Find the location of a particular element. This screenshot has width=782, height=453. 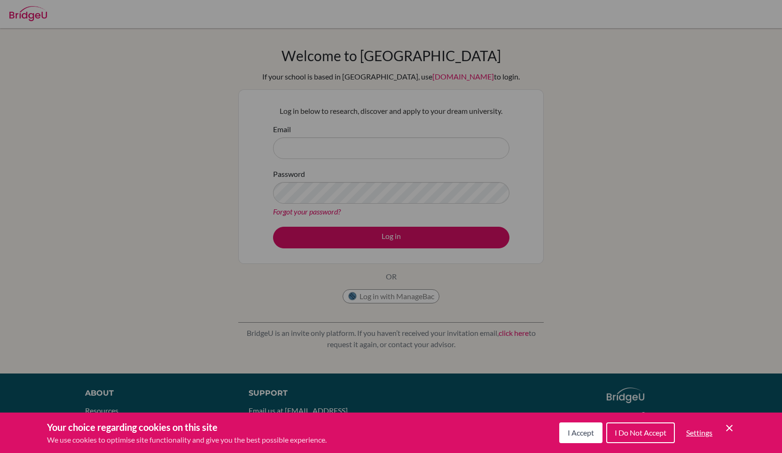

button: I Do Not Accept is located at coordinates (641, 433).